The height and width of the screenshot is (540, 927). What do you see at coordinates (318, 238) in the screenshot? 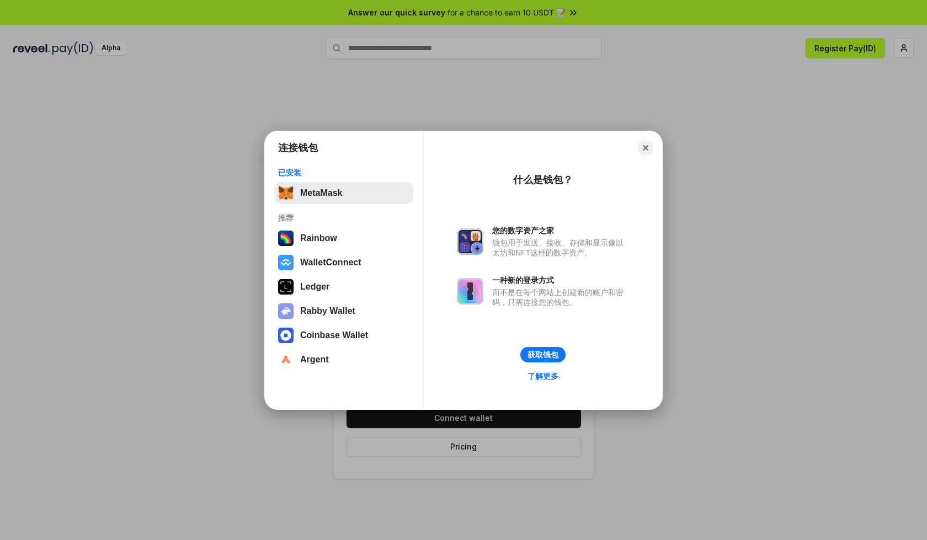
I see `div: Rainbow` at bounding box center [318, 238].